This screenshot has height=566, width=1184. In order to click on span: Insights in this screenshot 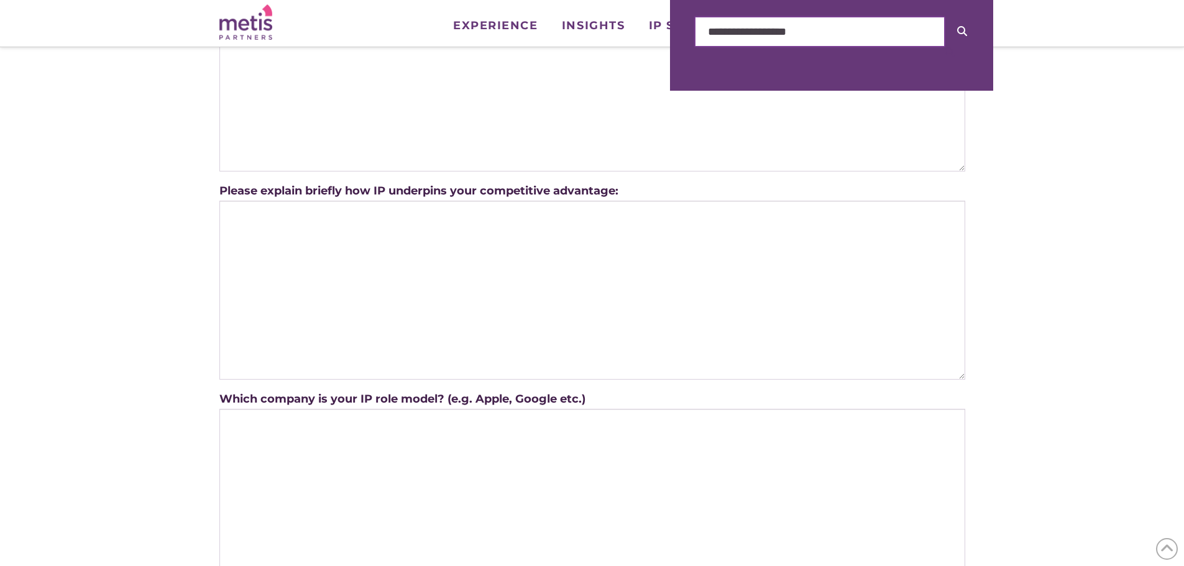, I will do `click(593, 25)`.